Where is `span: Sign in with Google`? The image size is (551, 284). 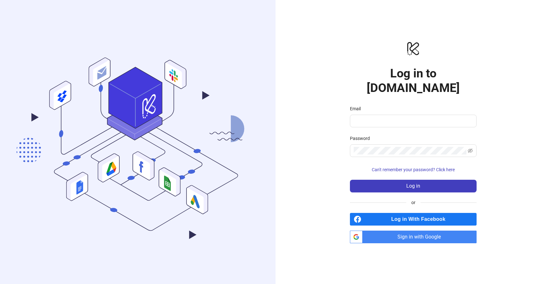 span: Sign in with Google is located at coordinates (420, 237).